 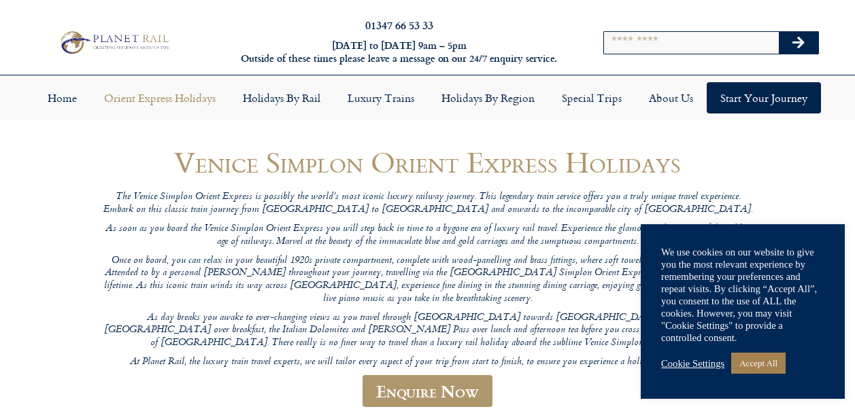 I want to click on a: Holidays by Rail, so click(x=281, y=98).